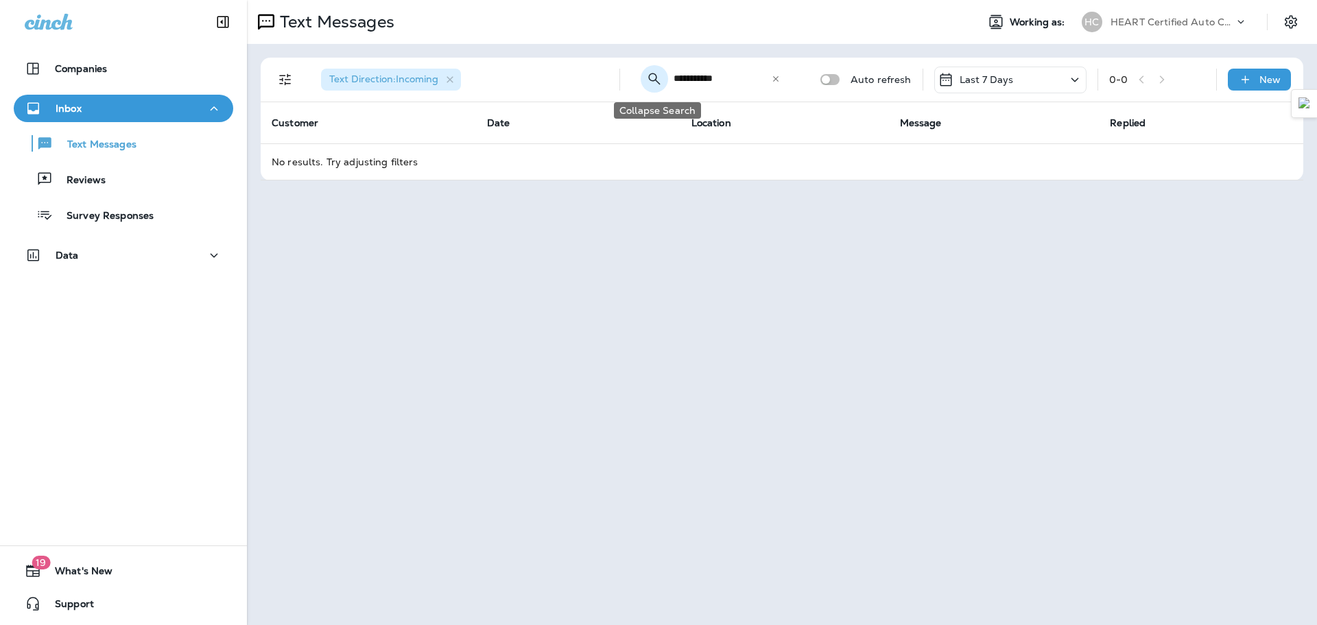  I want to click on button: Support, so click(124, 604).